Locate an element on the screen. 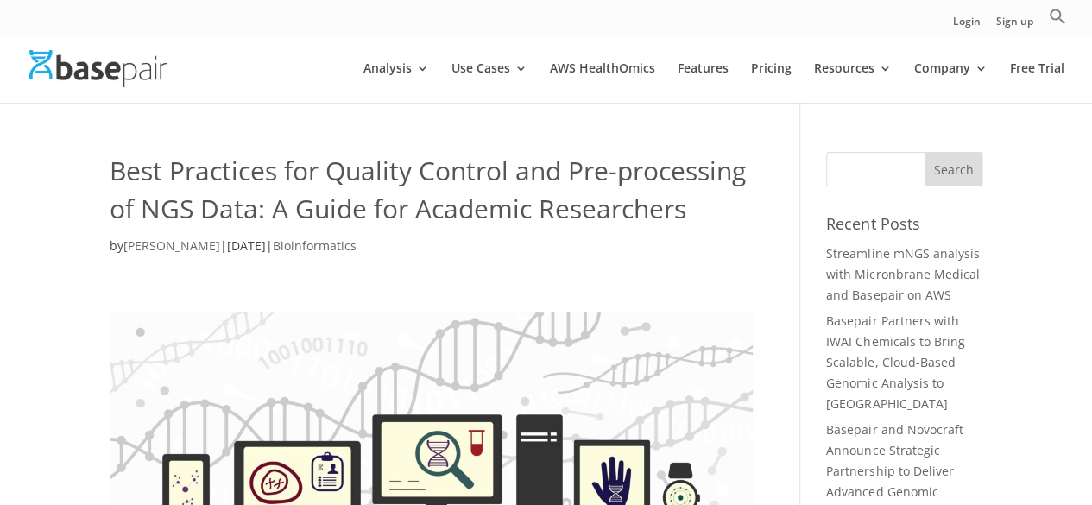 The height and width of the screenshot is (505, 1092). a: Login is located at coordinates (967, 25).